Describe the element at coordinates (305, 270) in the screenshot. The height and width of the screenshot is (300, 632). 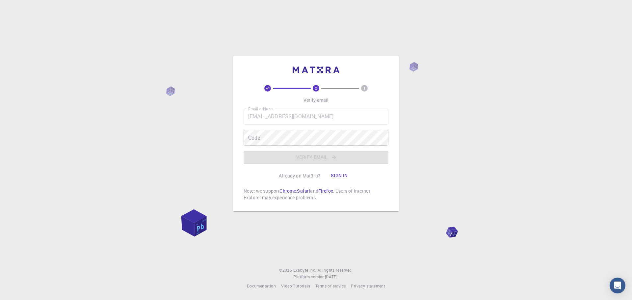
I see `a: Exabyte Inc.` at that location.